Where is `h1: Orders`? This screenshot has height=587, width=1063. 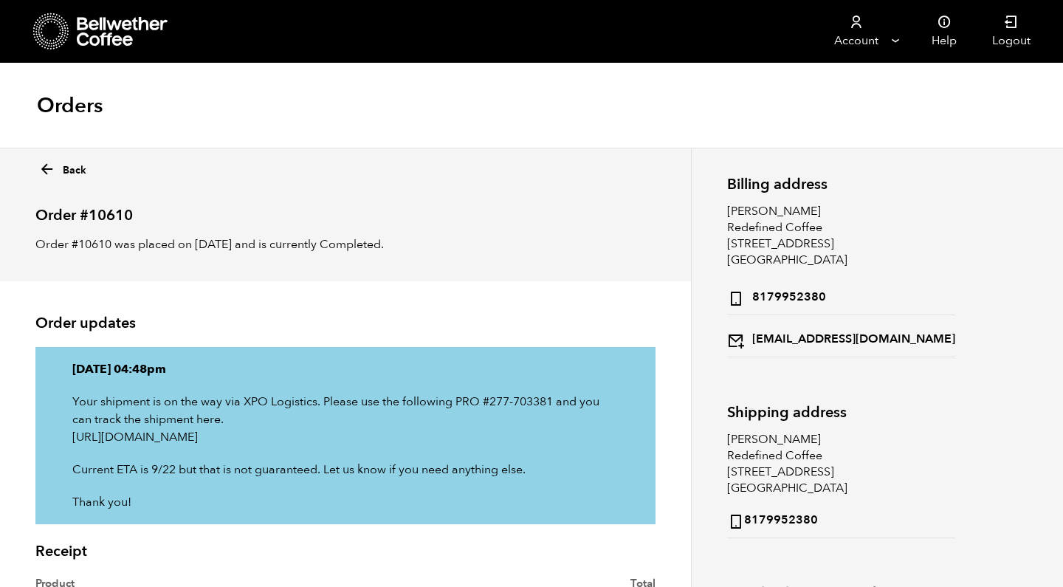
h1: Orders is located at coordinates (69, 106).